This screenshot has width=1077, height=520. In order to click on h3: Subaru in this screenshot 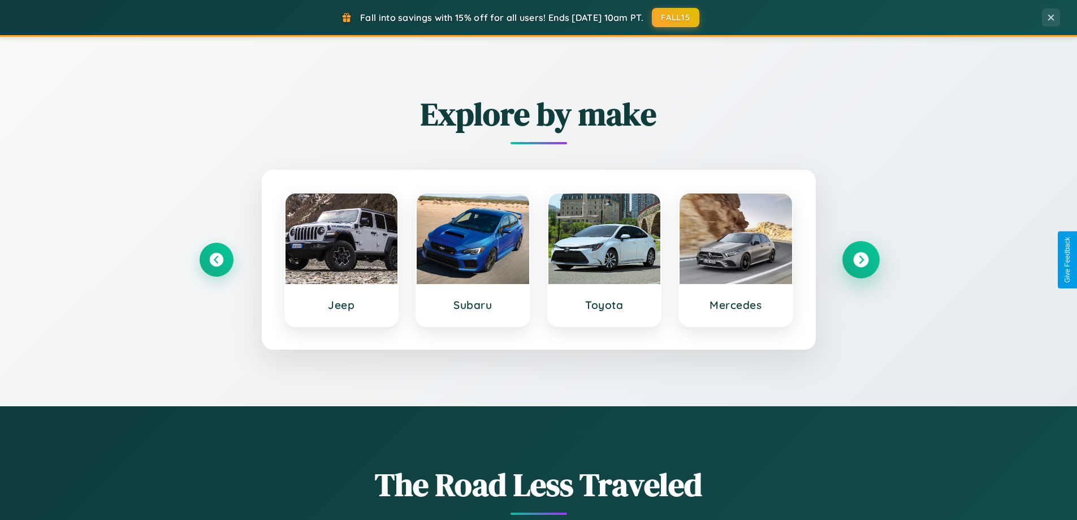, I will do `click(473, 305)`.